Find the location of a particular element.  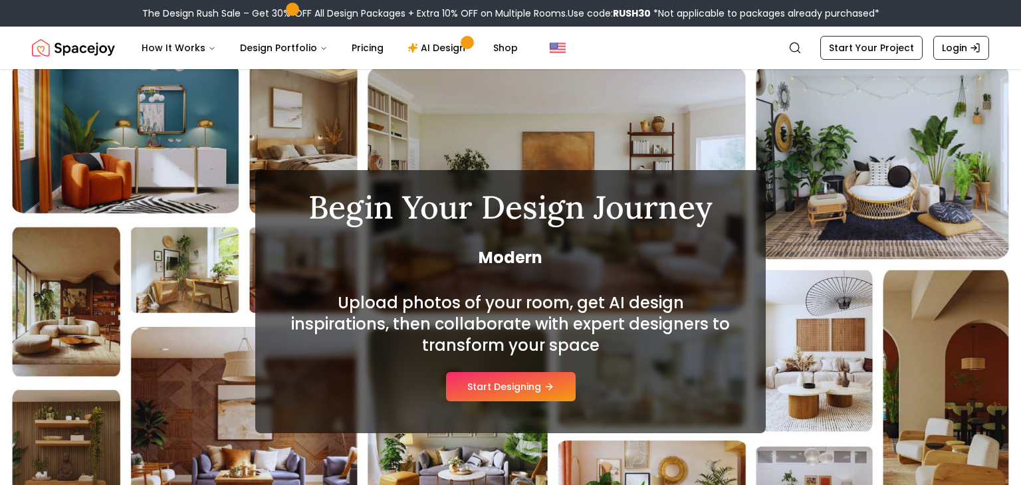

a: Pricing is located at coordinates (368, 48).